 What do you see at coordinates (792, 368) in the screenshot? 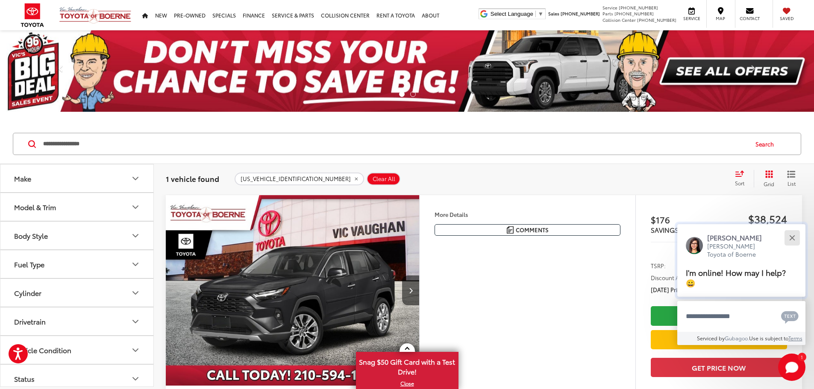
I see `svg: Start Chat` at bounding box center [792, 368].